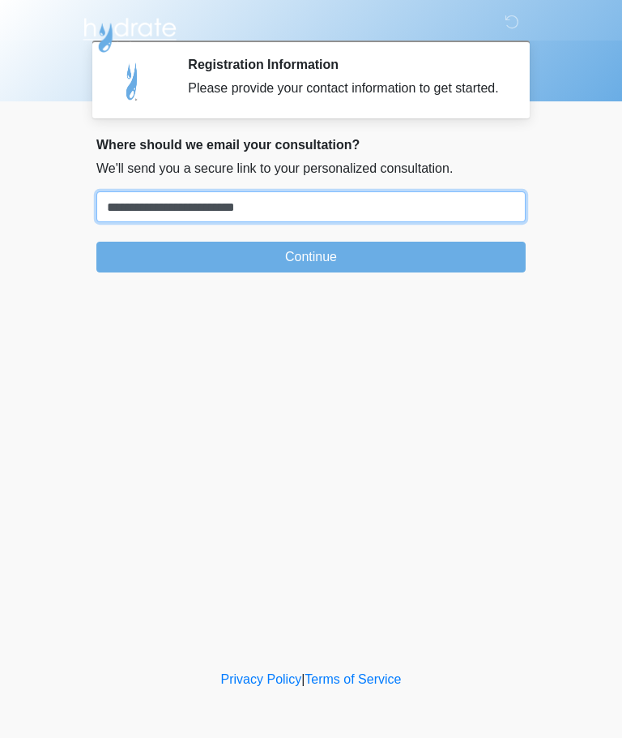 The width and height of the screenshot is (622, 738). Describe the element at coordinates (311, 144) in the screenshot. I see `h2: Where should we email your consultation?` at that location.